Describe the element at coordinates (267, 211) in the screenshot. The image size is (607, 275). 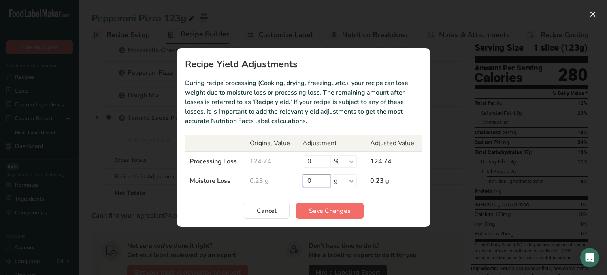
I see `button: Cancel` at that location.